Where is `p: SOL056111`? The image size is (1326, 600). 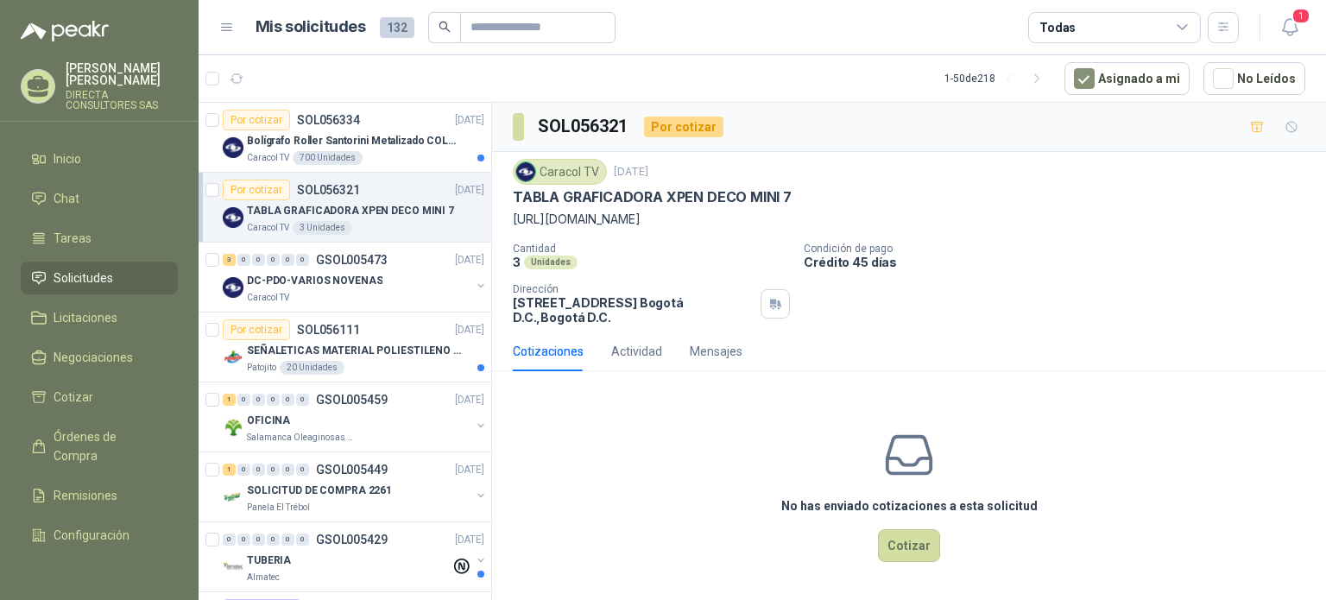 p: SOL056111 is located at coordinates (328, 330).